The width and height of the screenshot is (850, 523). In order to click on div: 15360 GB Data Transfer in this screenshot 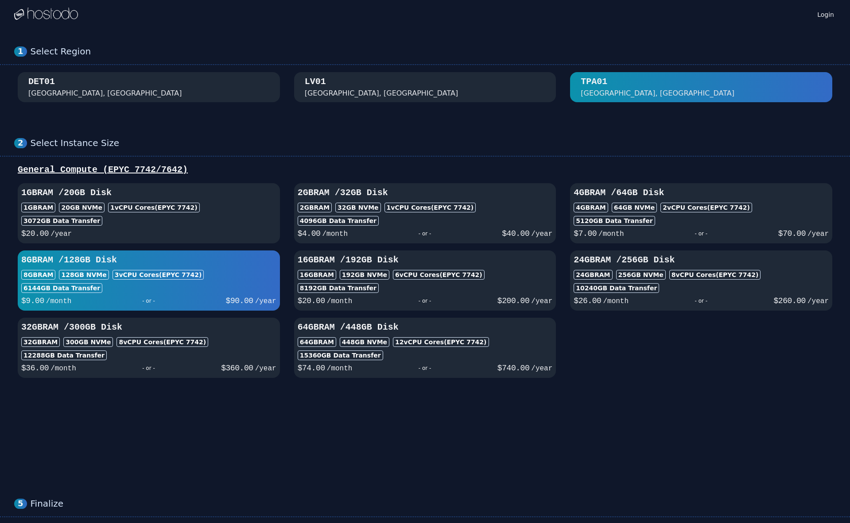, I will do `click(340, 355)`.